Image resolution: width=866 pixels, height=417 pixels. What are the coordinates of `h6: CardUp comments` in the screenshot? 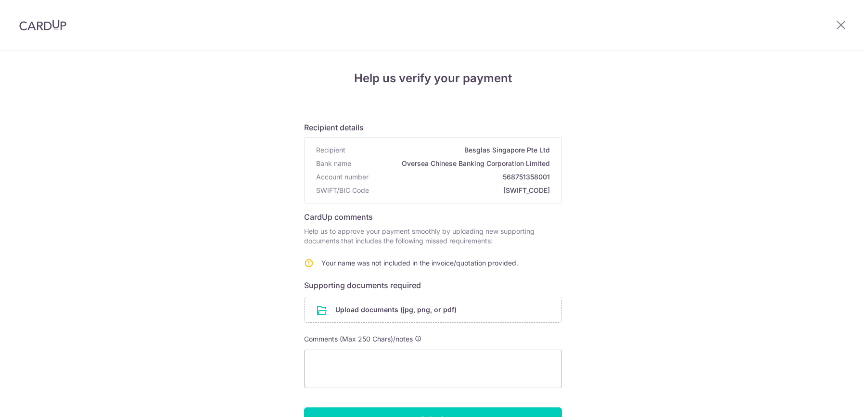 It's located at (433, 217).